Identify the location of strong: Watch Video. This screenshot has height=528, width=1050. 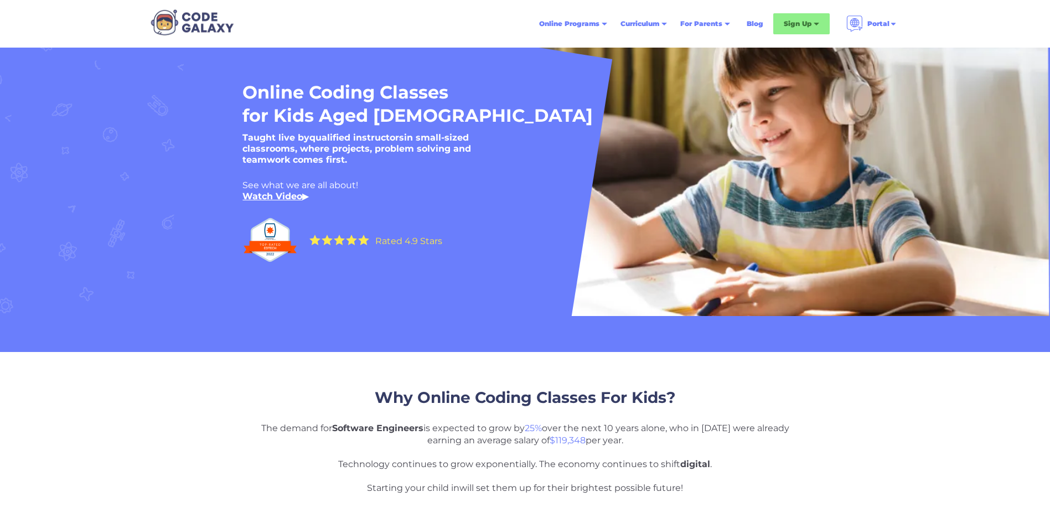
(272, 196).